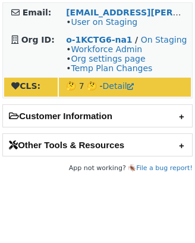 Image resolution: width=195 pixels, height=243 pixels. I want to click on a: o-1KCTG6-na1, so click(98, 40).